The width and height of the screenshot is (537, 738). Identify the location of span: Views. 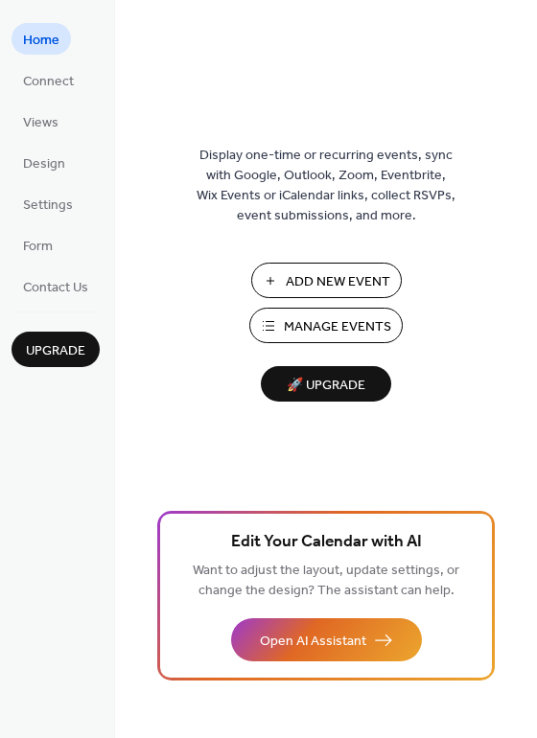
(40, 123).